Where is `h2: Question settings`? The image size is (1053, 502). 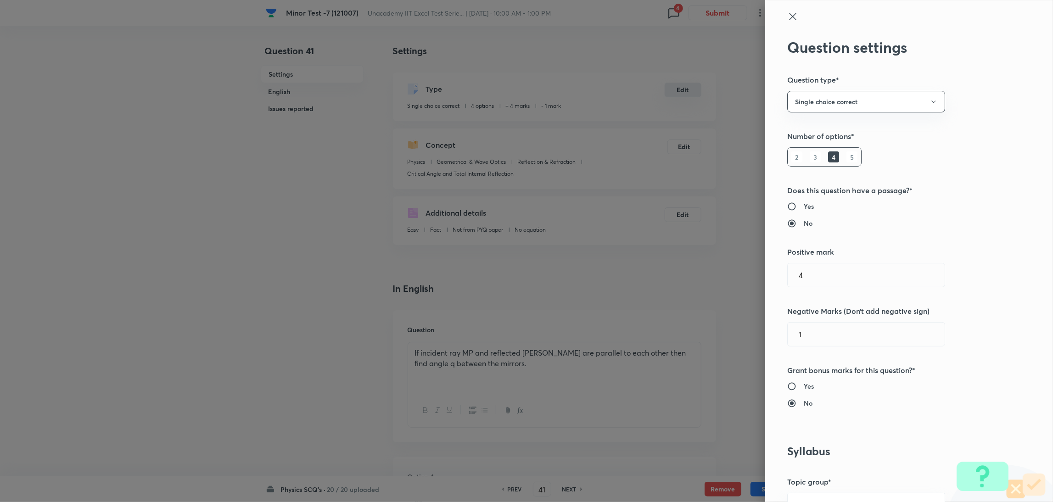 h2: Question settings is located at coordinates (893, 47).